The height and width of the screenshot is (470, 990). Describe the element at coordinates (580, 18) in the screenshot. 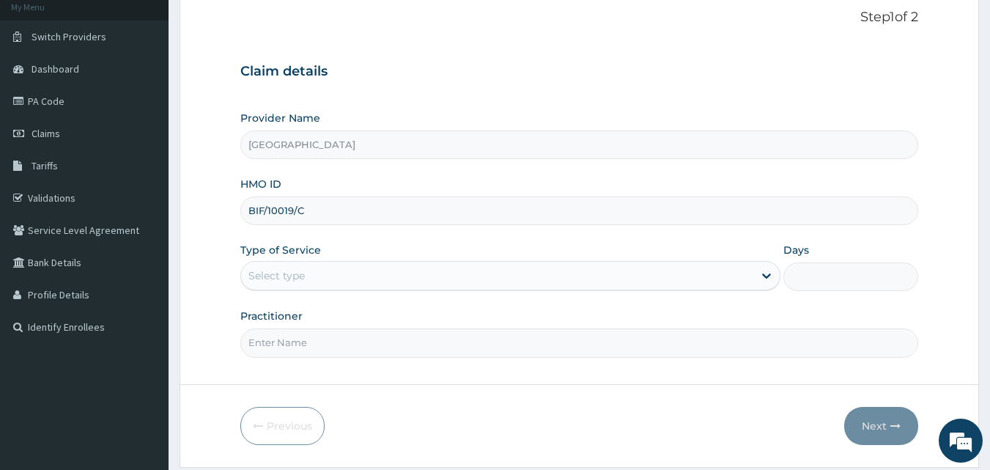

I see `p: Step 1 of 2` at that location.